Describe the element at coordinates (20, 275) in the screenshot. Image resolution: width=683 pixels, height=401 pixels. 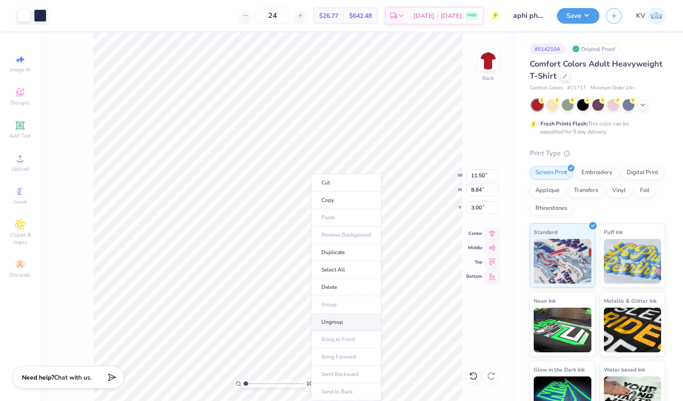
I see `span: Decorate` at that location.